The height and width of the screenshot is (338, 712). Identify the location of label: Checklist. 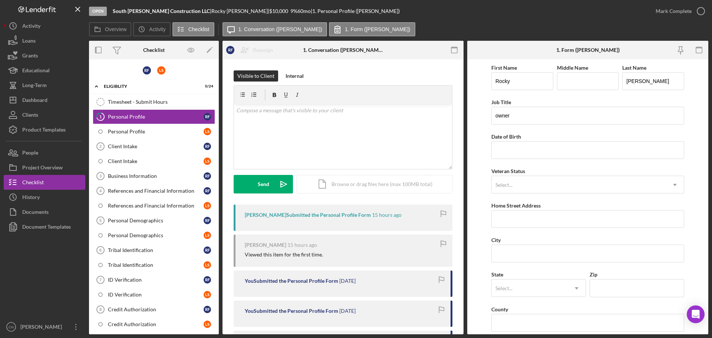
(199, 29).